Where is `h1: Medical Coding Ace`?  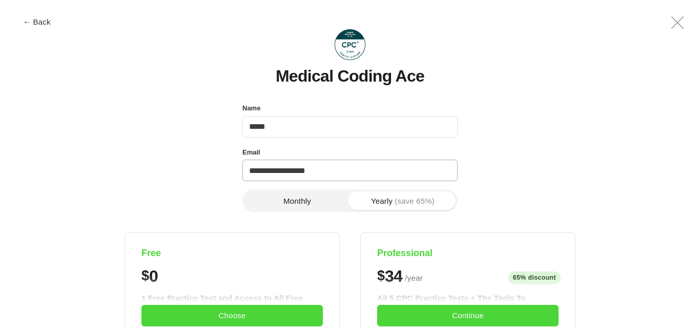 h1: Medical Coding Ace is located at coordinates (350, 76).